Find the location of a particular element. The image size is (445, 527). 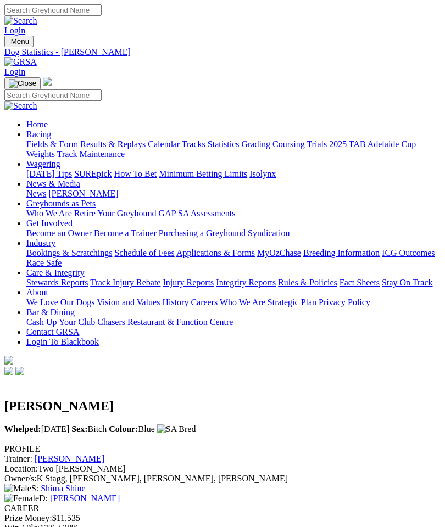

span: Location: is located at coordinates (21, 468).